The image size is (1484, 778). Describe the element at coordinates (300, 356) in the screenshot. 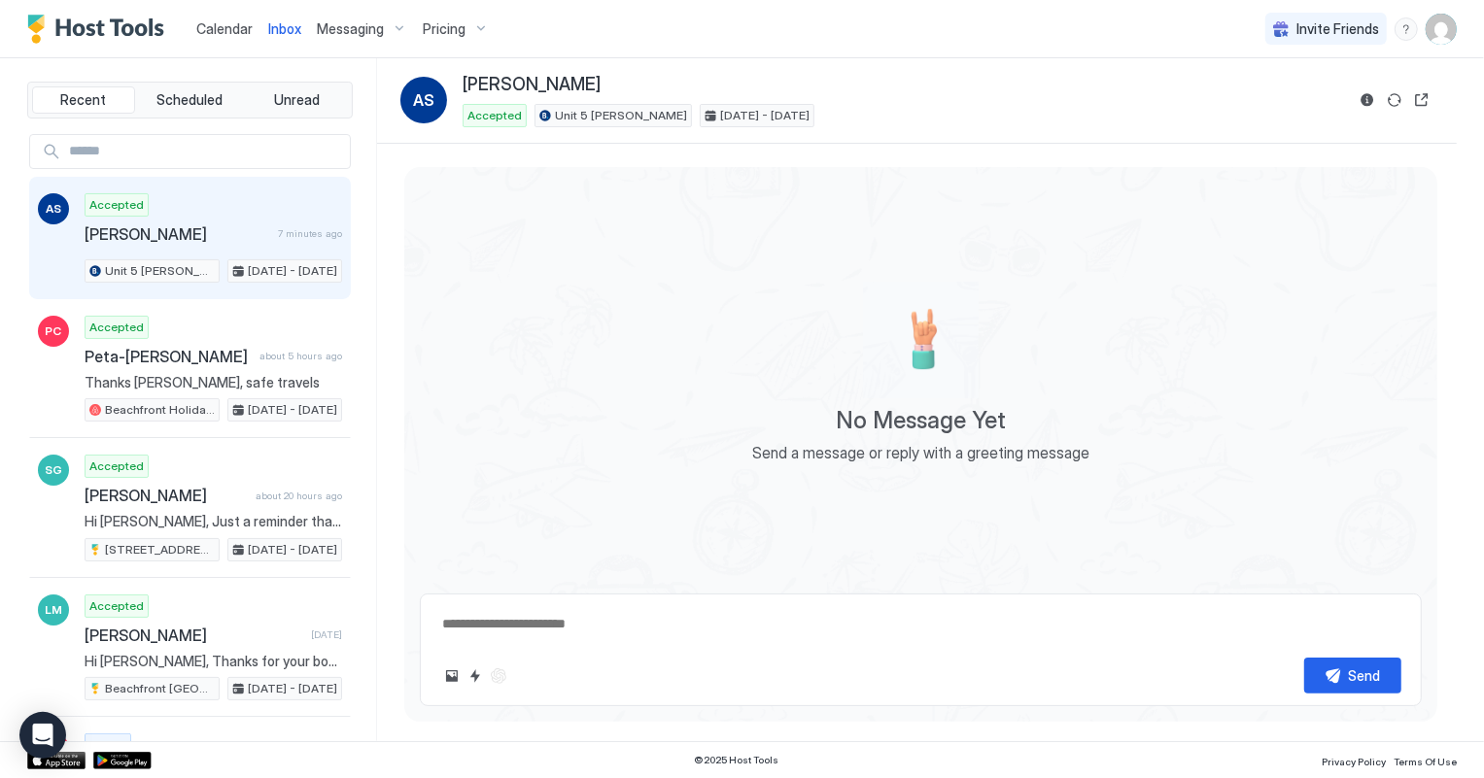

I see `span: about 5 hours ago` at that location.